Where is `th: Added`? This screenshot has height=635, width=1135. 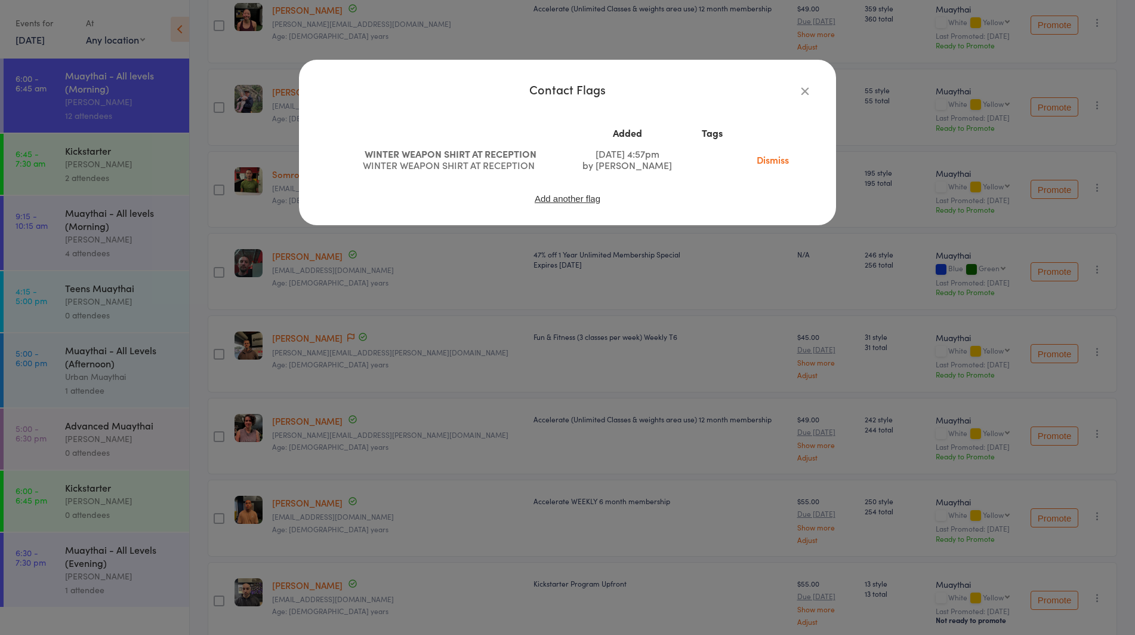
th: Added is located at coordinates (627, 133).